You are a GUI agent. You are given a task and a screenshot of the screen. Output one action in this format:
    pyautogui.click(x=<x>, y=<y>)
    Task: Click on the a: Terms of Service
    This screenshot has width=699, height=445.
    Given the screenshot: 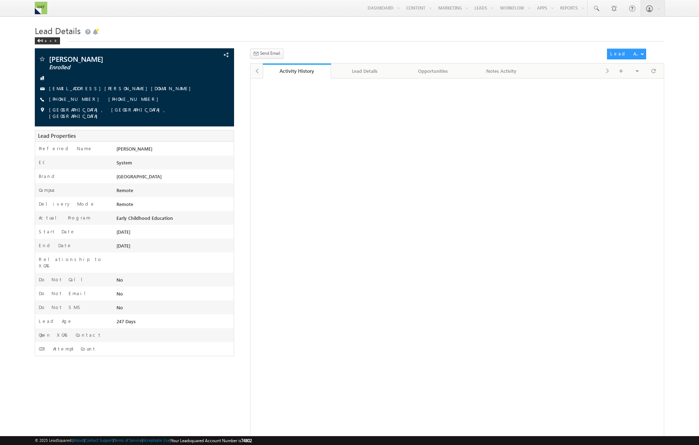 What is the action you would take?
    pyautogui.click(x=128, y=440)
    